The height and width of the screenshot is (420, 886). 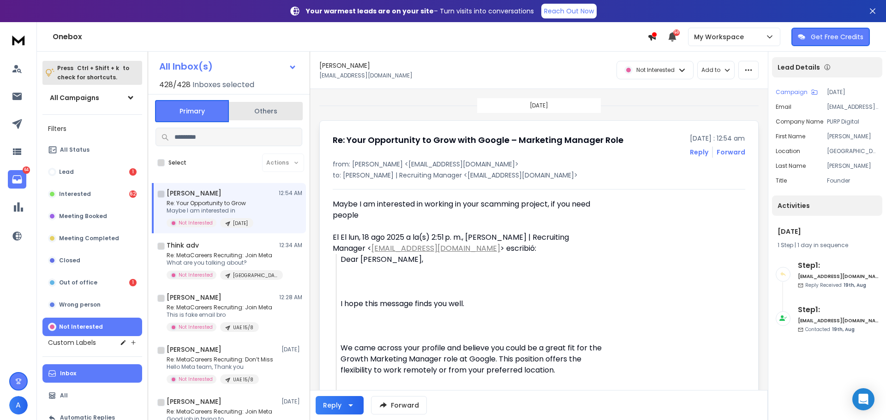 What do you see at coordinates (92, 327) in the screenshot?
I see `button: Not Interested` at bounding box center [92, 327].